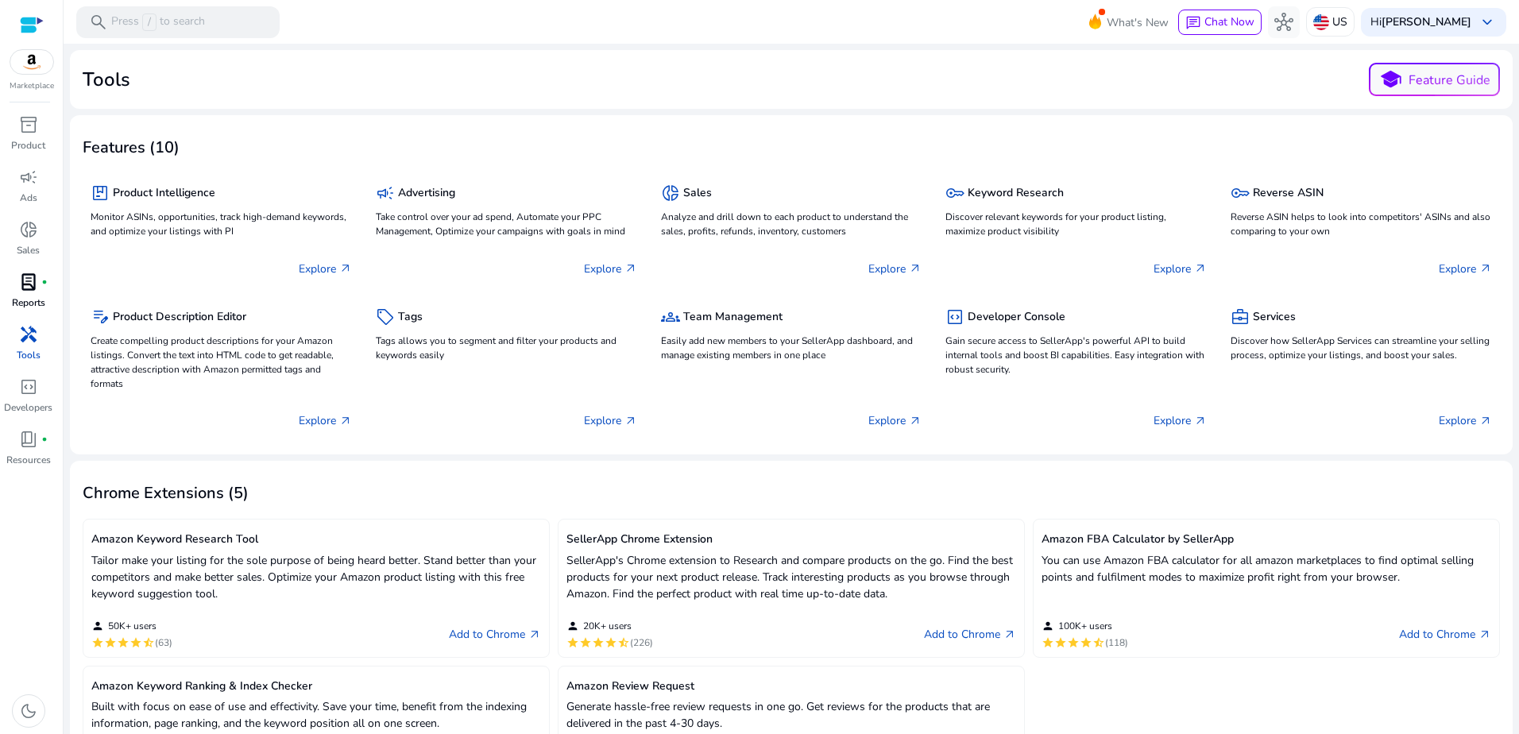 This screenshot has height=734, width=1519. What do you see at coordinates (1487, 22) in the screenshot?
I see `span: keyboard_arrow_down` at bounding box center [1487, 22].